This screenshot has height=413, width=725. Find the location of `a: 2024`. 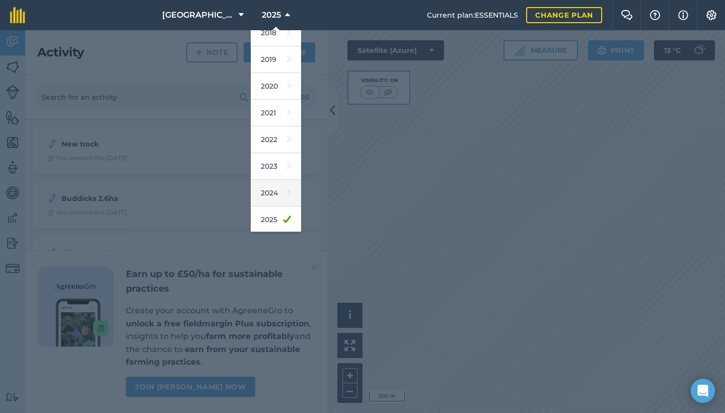

a: 2024 is located at coordinates (276, 193).